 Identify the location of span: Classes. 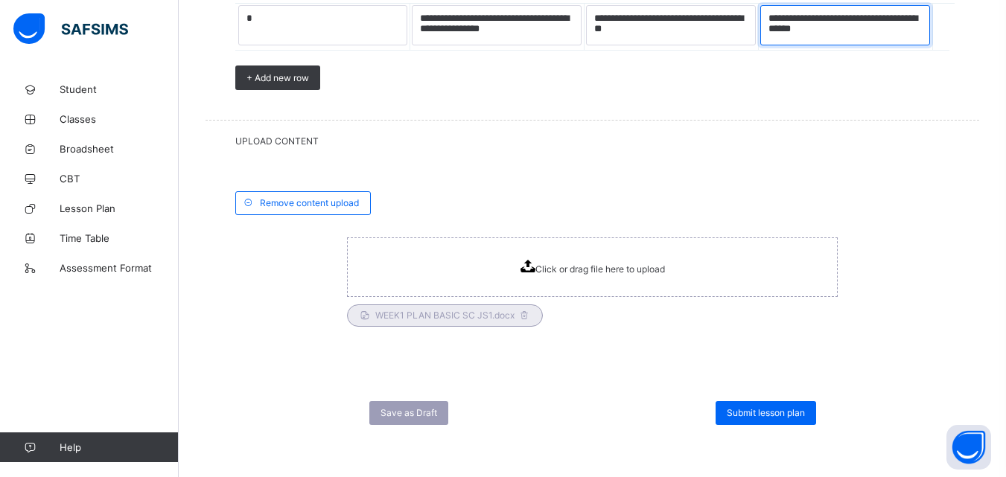
(119, 119).